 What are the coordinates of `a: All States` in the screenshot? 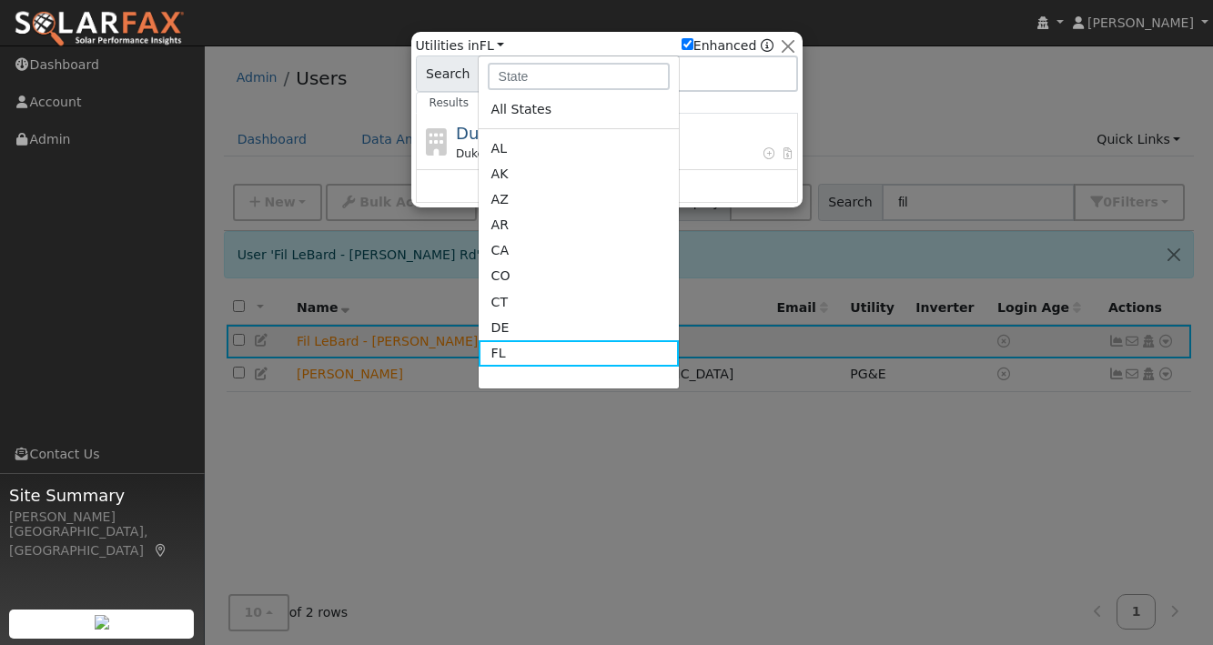 It's located at (579, 109).